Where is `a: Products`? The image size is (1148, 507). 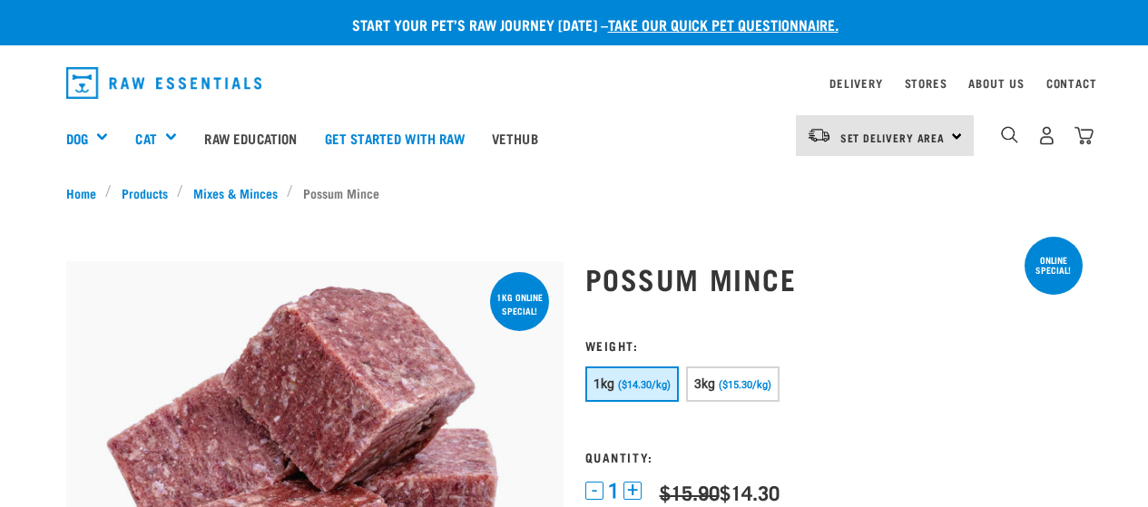
a: Products is located at coordinates (144, 192).